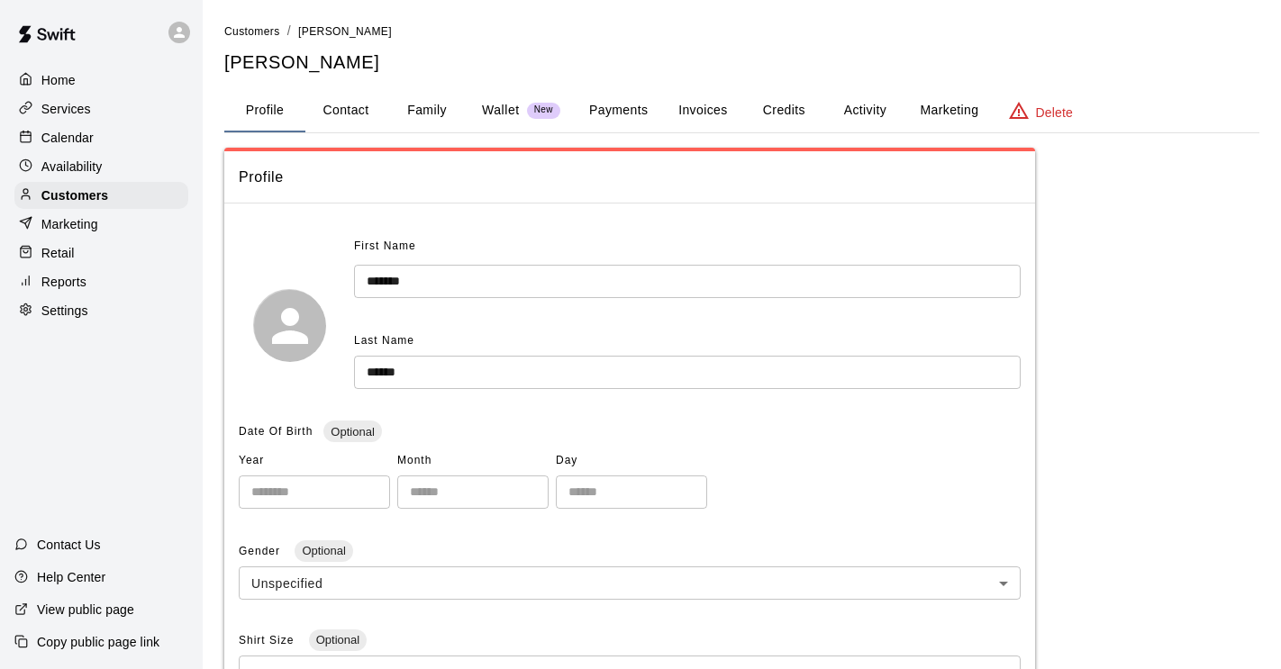 The image size is (1281, 669). I want to click on a: Services, so click(101, 109).